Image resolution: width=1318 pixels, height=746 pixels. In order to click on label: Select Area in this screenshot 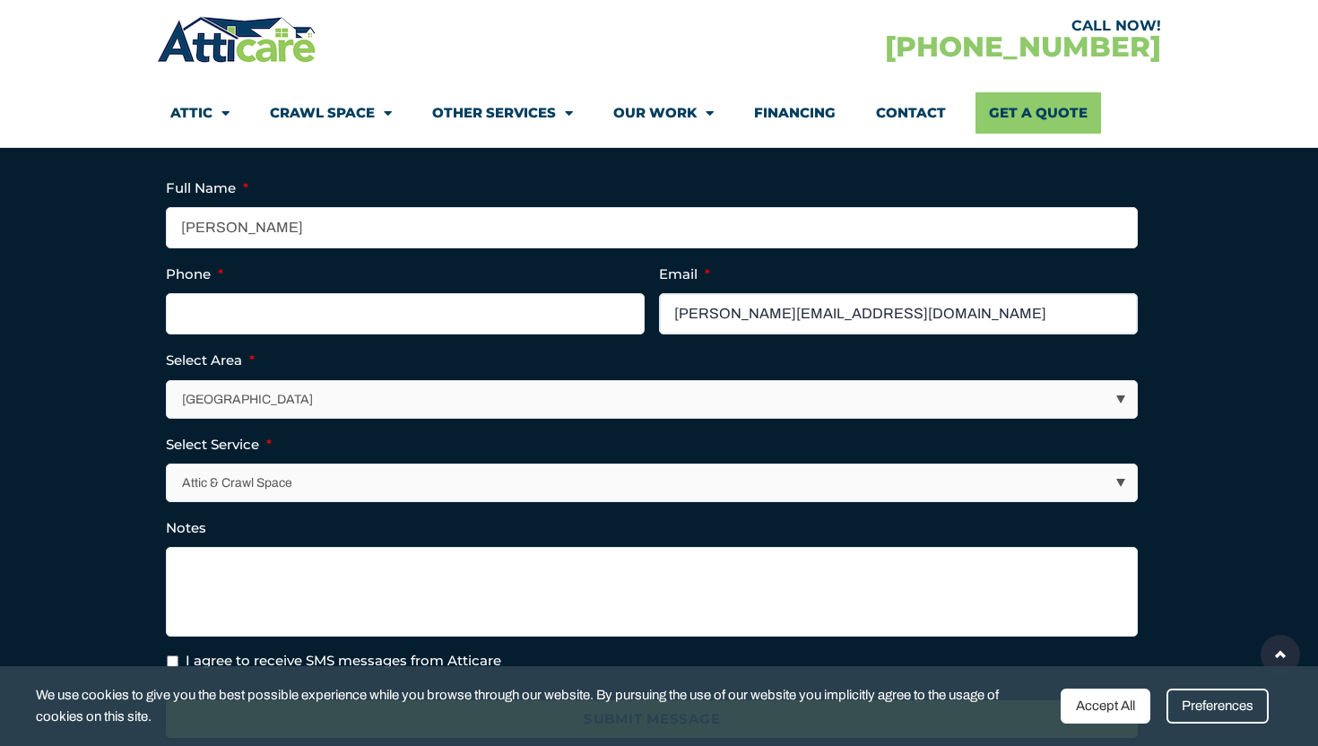, I will do `click(210, 360)`.